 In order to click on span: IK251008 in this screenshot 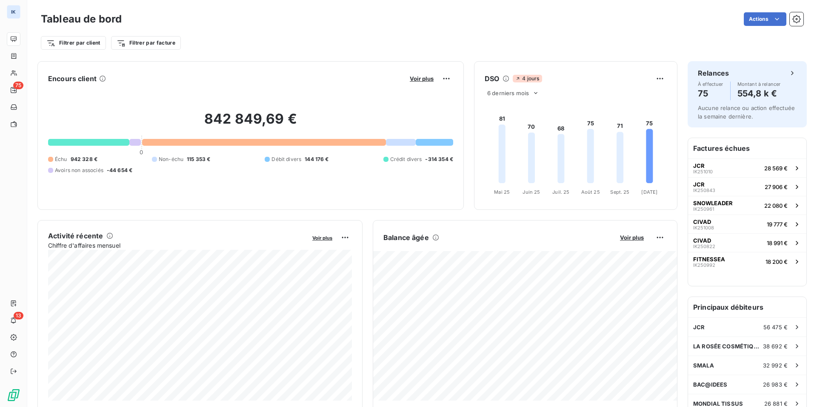, I will do `click(703, 228)`.